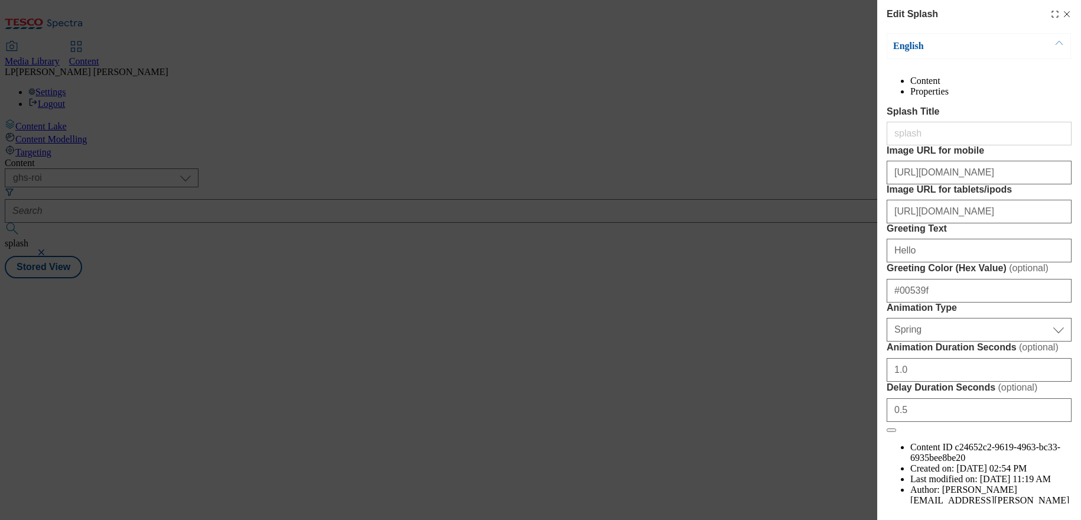 This screenshot has width=1081, height=520. I want to click on label: Image URL for mobile, so click(979, 151).